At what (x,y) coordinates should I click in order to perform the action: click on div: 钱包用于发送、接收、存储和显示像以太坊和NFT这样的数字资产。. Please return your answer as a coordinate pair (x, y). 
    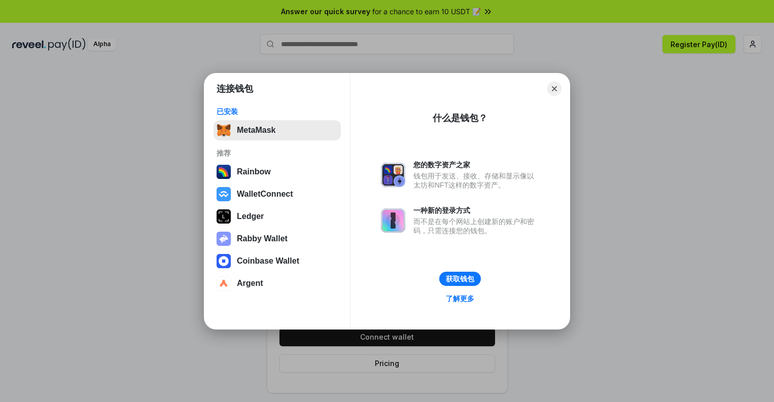
    Looking at the image, I should click on (476, 180).